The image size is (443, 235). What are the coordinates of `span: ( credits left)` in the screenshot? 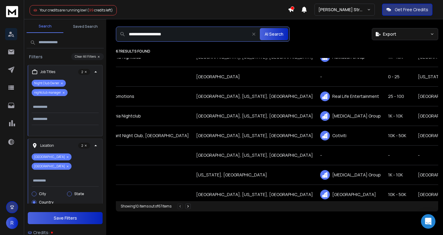 It's located at (100, 10).